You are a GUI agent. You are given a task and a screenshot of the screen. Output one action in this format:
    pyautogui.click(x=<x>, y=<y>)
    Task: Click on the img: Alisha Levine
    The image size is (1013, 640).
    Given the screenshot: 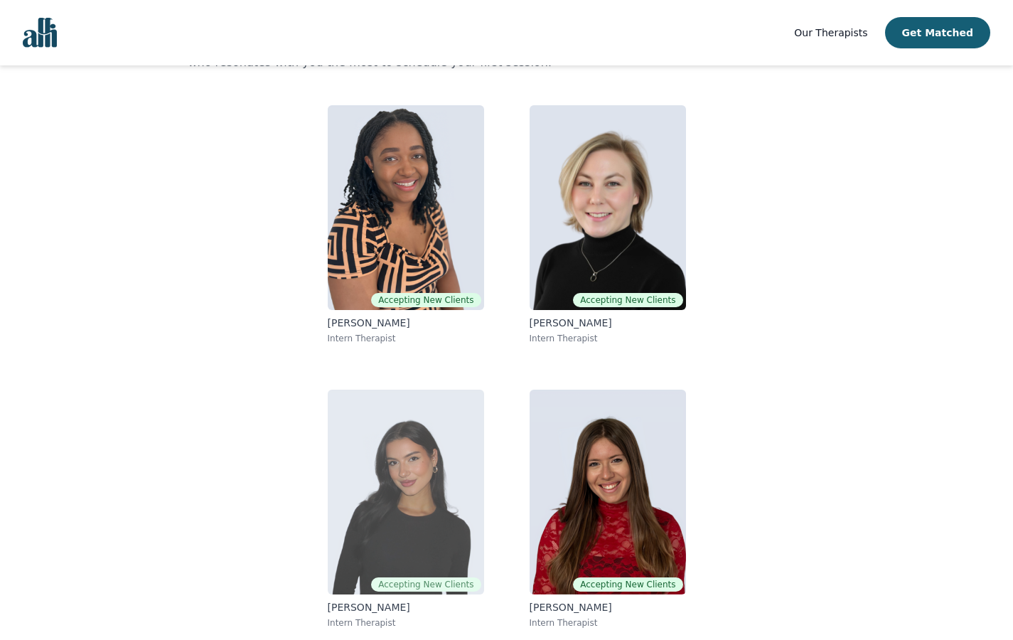 What is the action you would take?
    pyautogui.click(x=608, y=492)
    